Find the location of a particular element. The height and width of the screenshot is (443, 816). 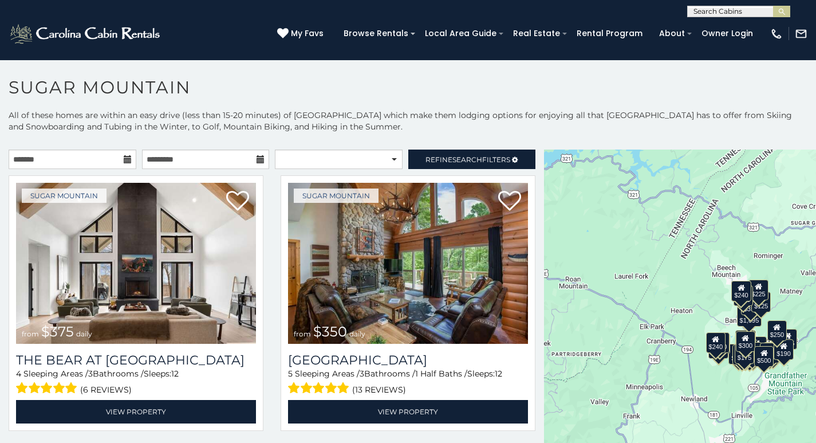

h3: The Bear At Sugar Mountain is located at coordinates (136, 360).